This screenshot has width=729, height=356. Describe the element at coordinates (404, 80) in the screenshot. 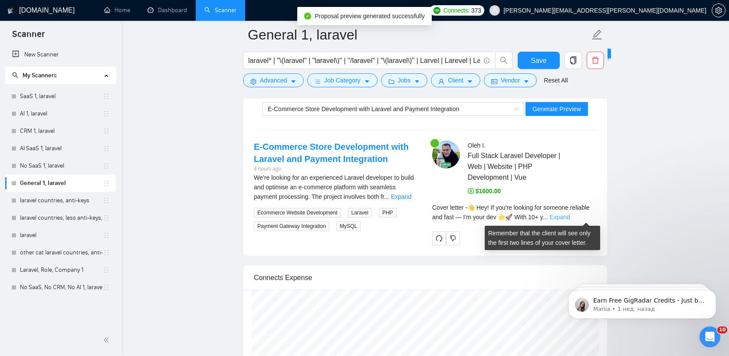

I see `span: Jobs` at that location.